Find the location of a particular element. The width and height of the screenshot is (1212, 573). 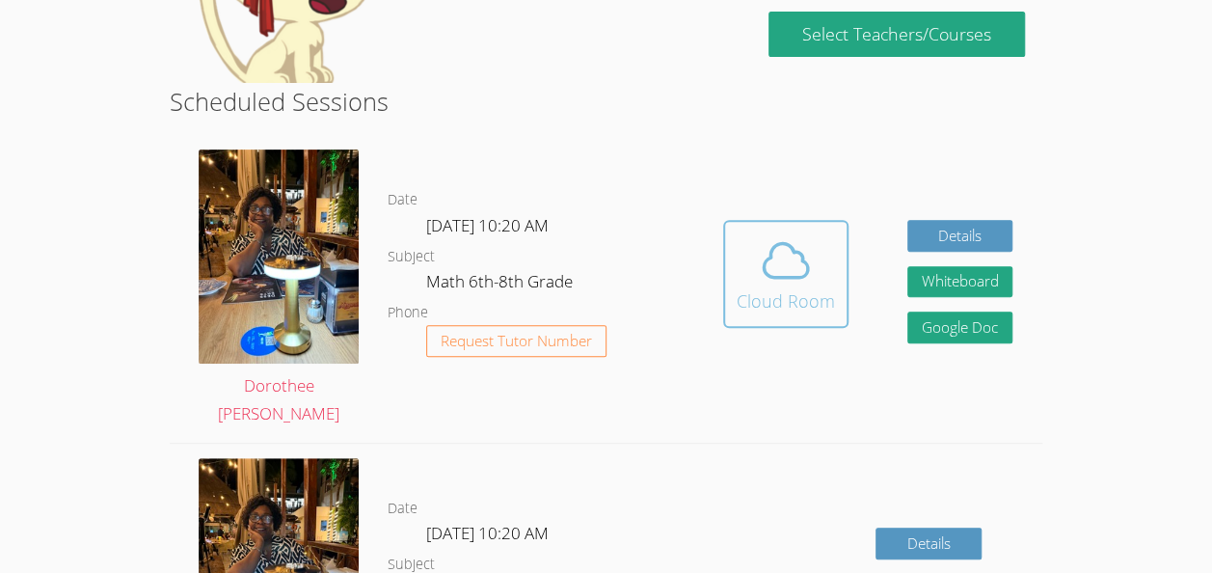

span: Request Tutor Number is located at coordinates (516, 340).